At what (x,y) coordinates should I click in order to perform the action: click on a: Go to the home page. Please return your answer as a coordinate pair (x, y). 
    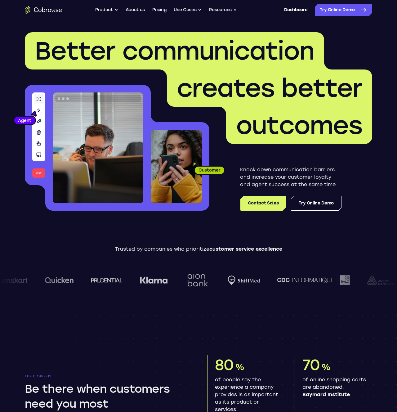
    Looking at the image, I should click on (43, 10).